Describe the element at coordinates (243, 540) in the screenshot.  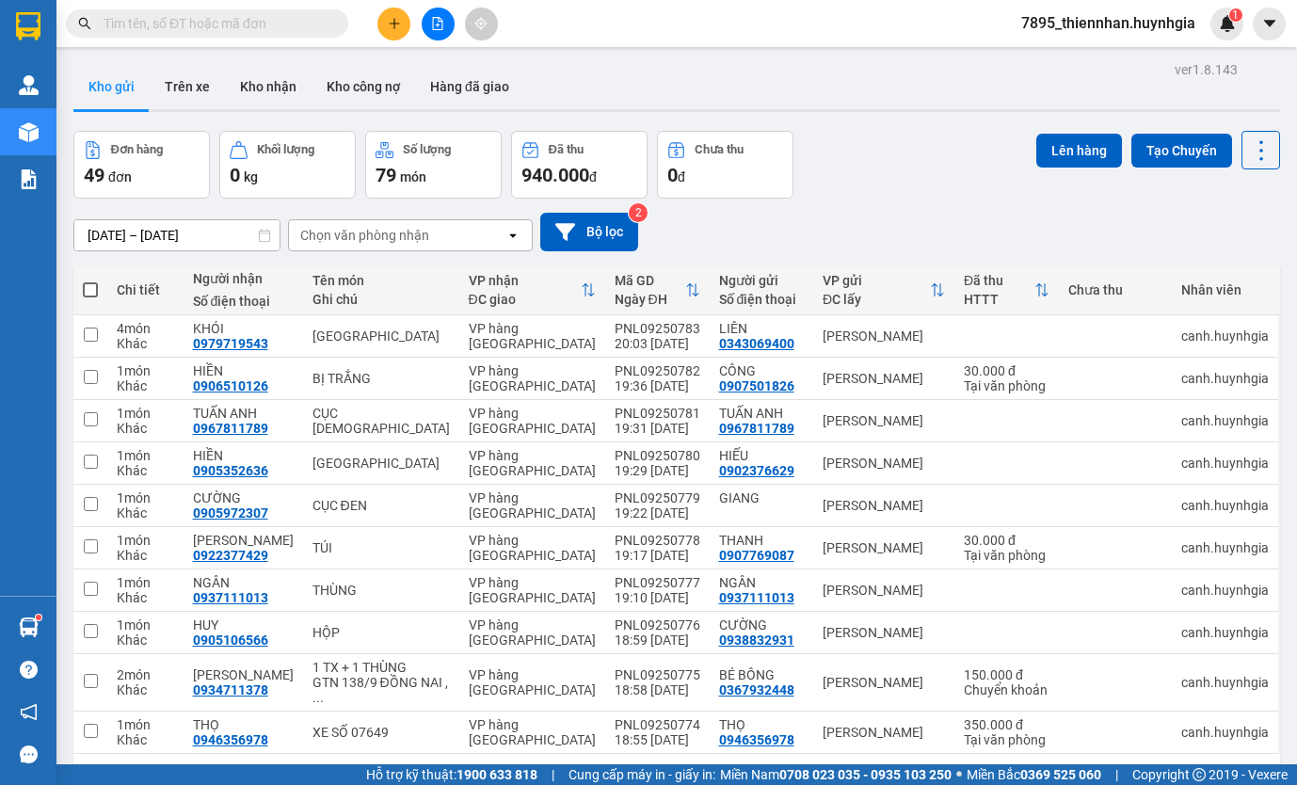
I see `div: KIM ANH` at that location.